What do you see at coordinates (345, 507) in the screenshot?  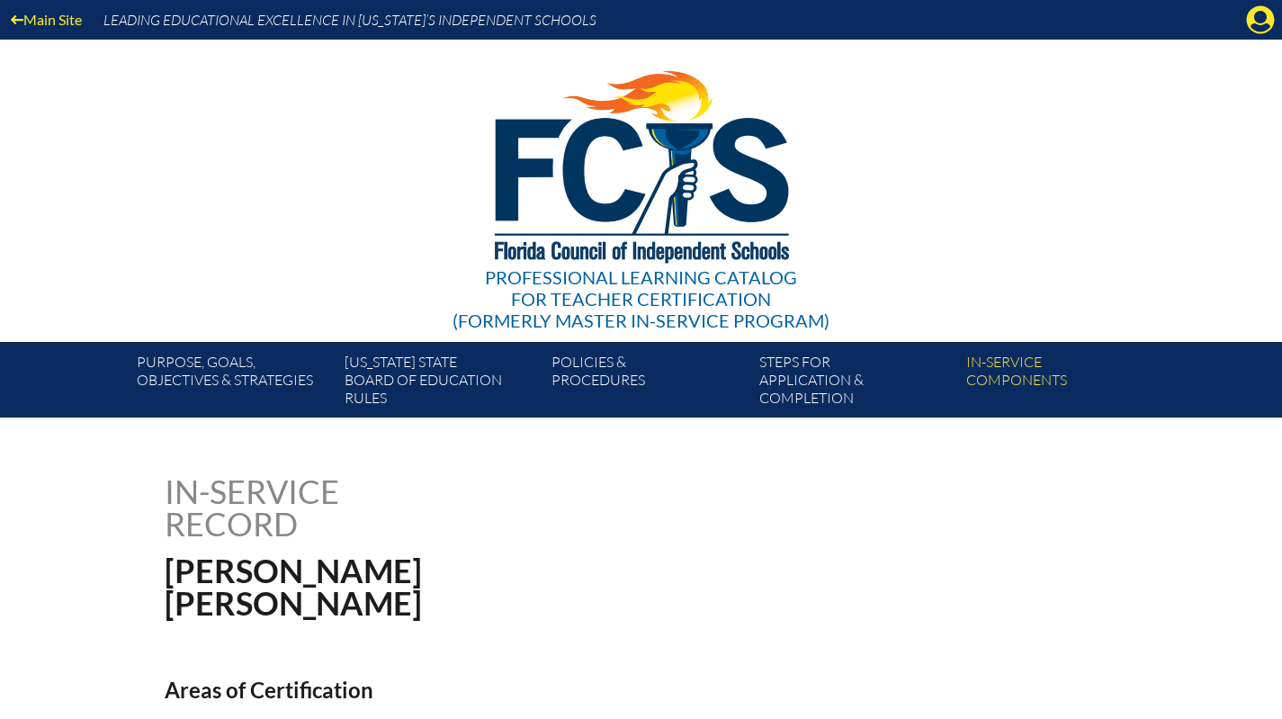 I see `h1: In-service record` at bounding box center [345, 507].